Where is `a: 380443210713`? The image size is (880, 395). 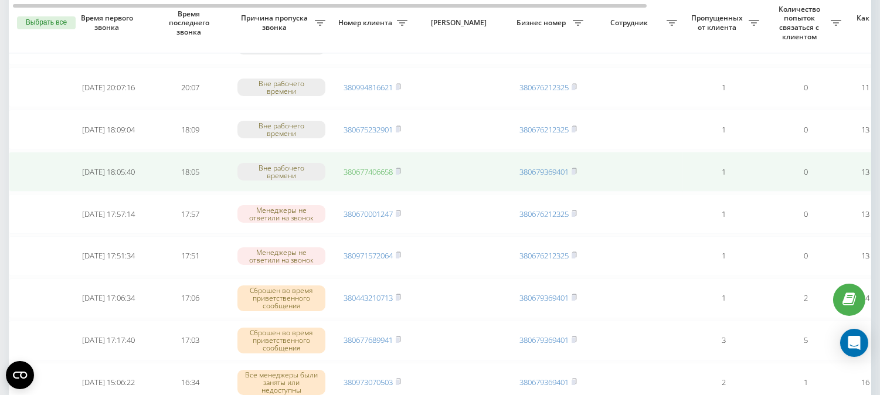 a: 380443210713 is located at coordinates (368, 298).